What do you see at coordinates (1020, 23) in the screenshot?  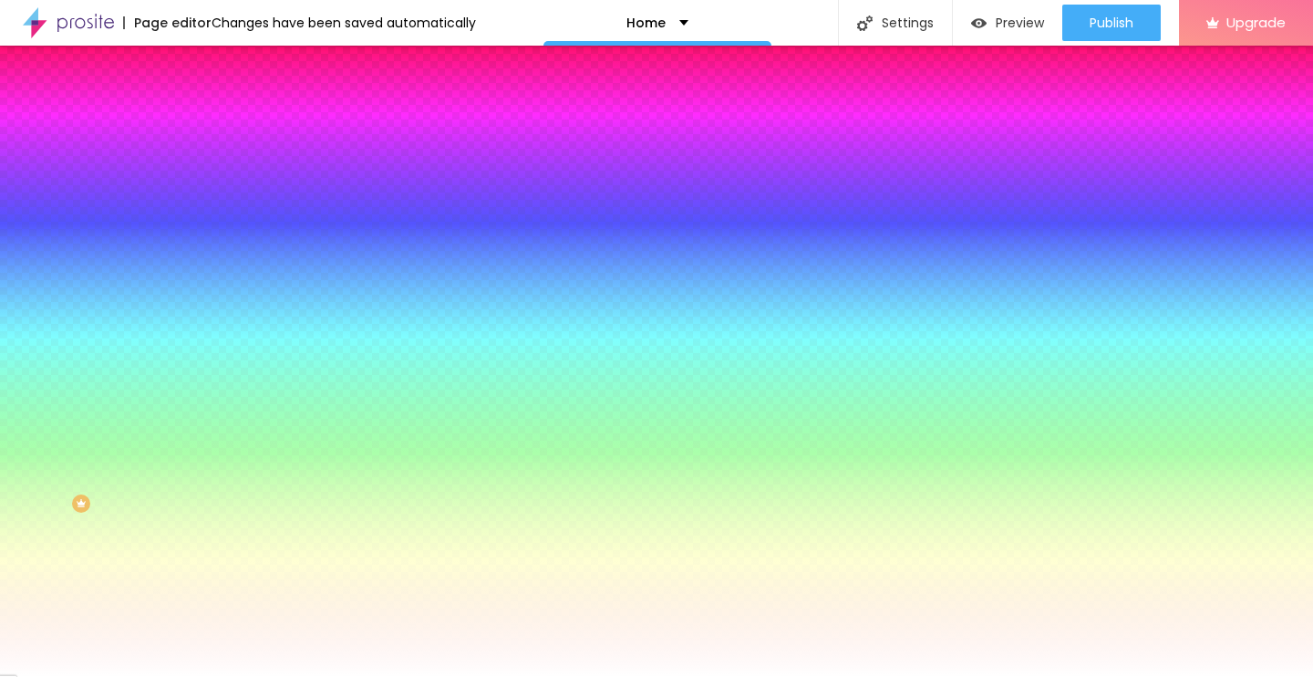 I see `span: Preview` at bounding box center [1020, 23].